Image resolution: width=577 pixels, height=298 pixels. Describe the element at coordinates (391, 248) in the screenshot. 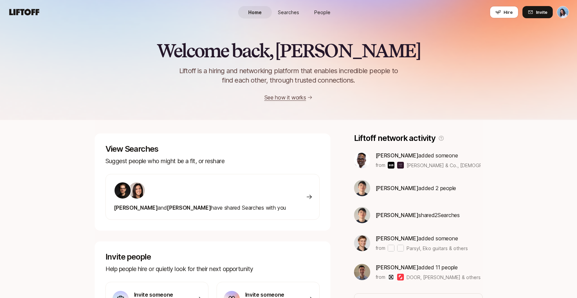

I see `img: Parsyl` at that location.